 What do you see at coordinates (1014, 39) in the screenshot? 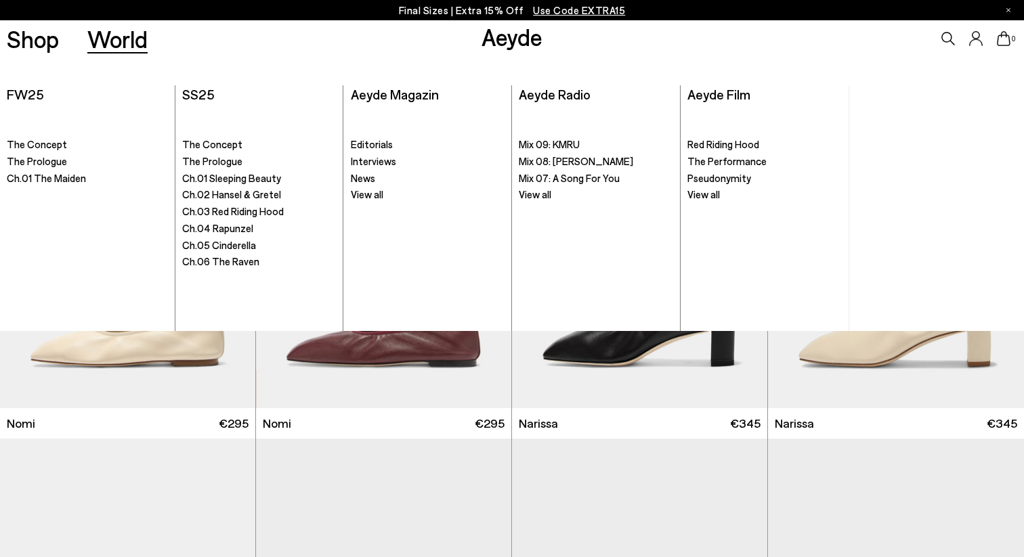
I see `span: 0` at bounding box center [1014, 39].